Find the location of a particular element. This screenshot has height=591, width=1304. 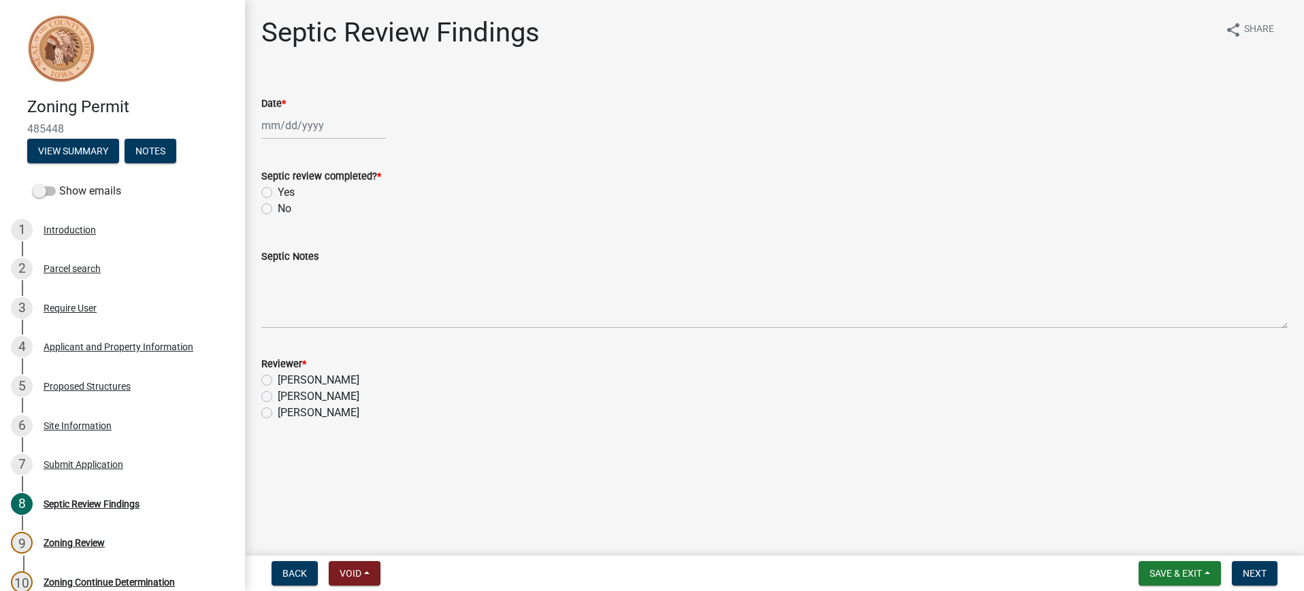

div: Septic Review Findings is located at coordinates (91, 504).